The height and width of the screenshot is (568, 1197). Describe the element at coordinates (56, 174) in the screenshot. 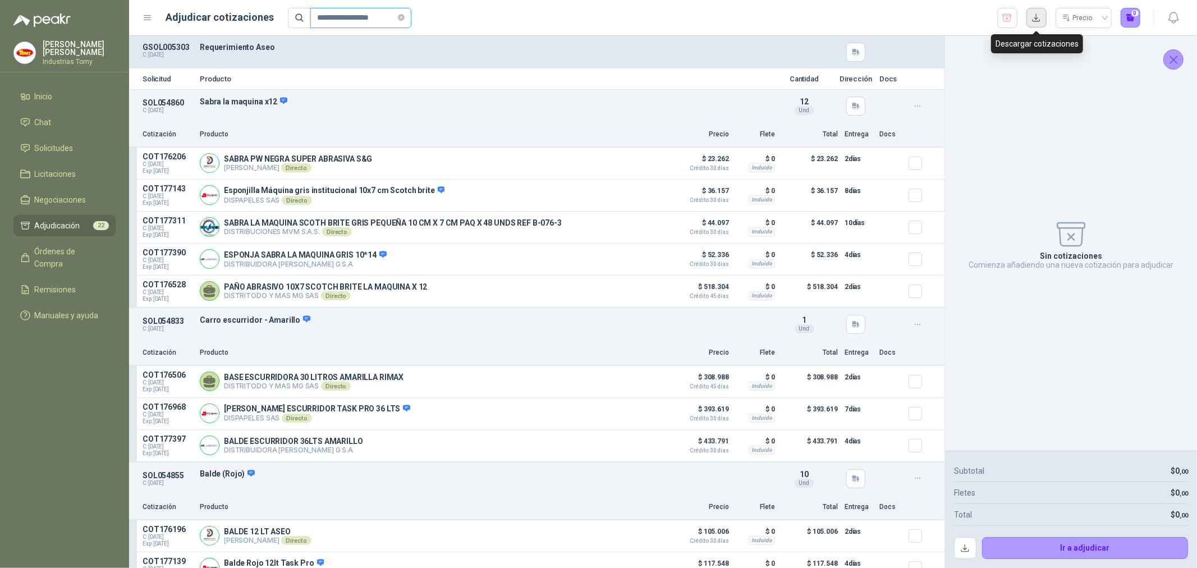

I see `span: Licitaciones` at that location.